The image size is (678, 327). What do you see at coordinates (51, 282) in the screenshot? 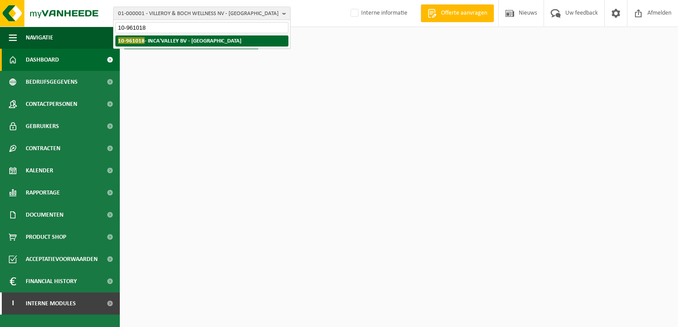
I see `span: Financial History` at bounding box center [51, 282].